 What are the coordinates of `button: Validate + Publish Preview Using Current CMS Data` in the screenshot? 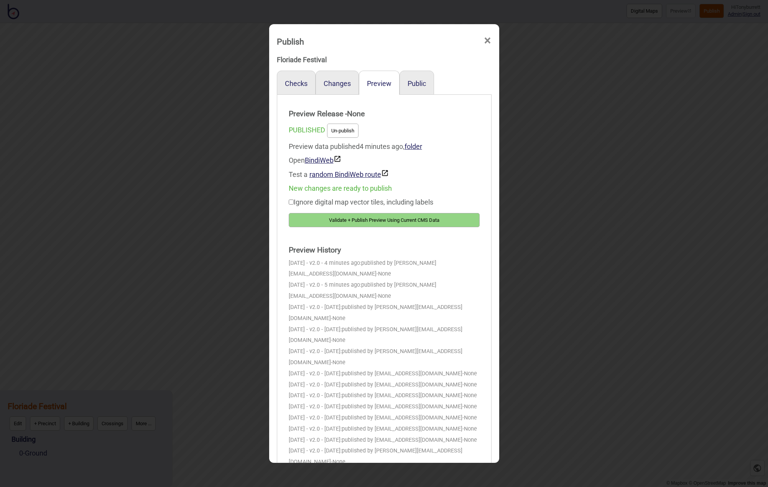 It's located at (384, 220).